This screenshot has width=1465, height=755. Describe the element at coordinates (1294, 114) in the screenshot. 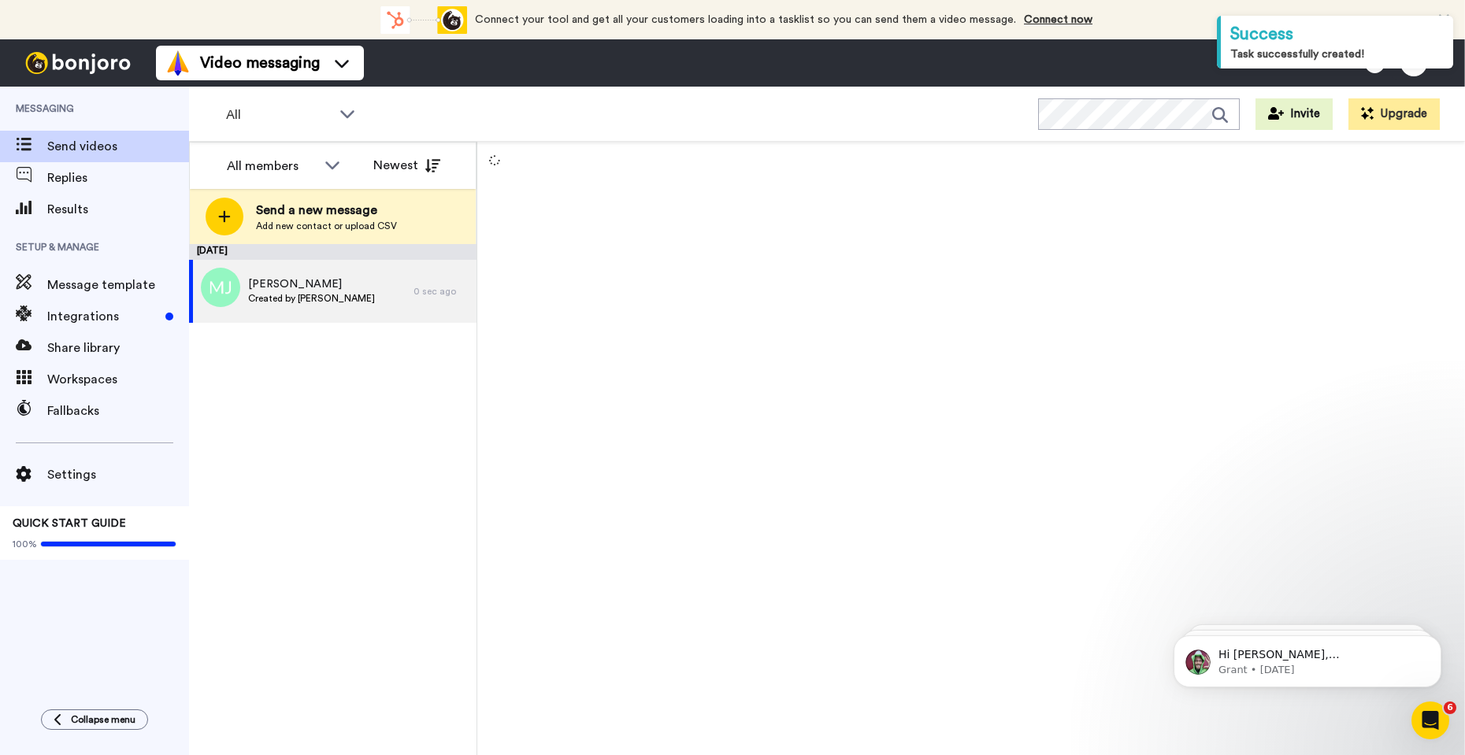

I see `a: Invite` at that location.